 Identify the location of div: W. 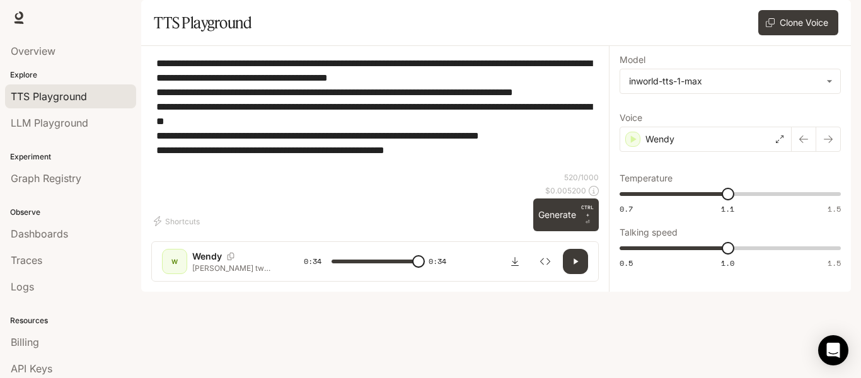
(175, 262).